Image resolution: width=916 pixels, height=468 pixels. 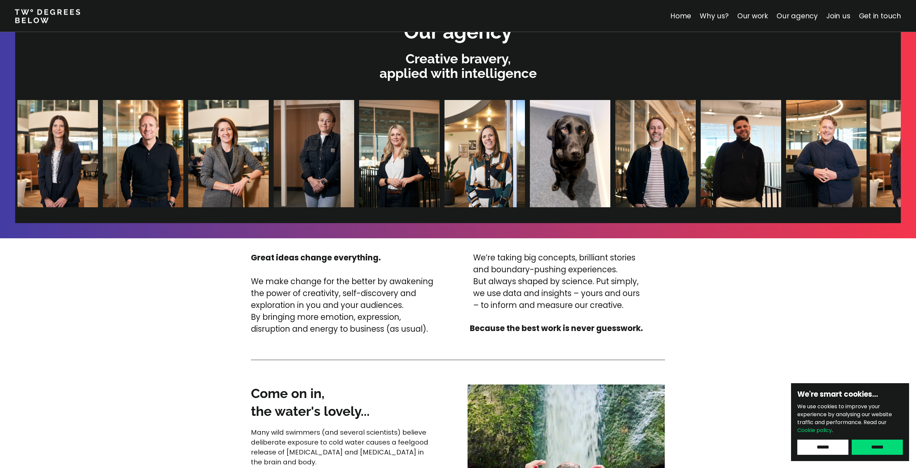 I want to click on a: Our work, so click(x=753, y=16).